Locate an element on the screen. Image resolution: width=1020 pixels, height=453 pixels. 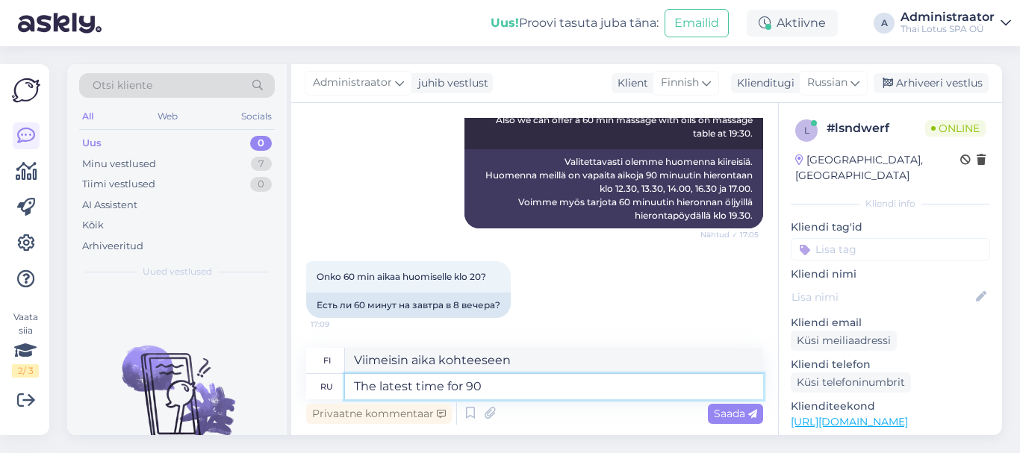
input: Lisa nimi is located at coordinates (882, 297).